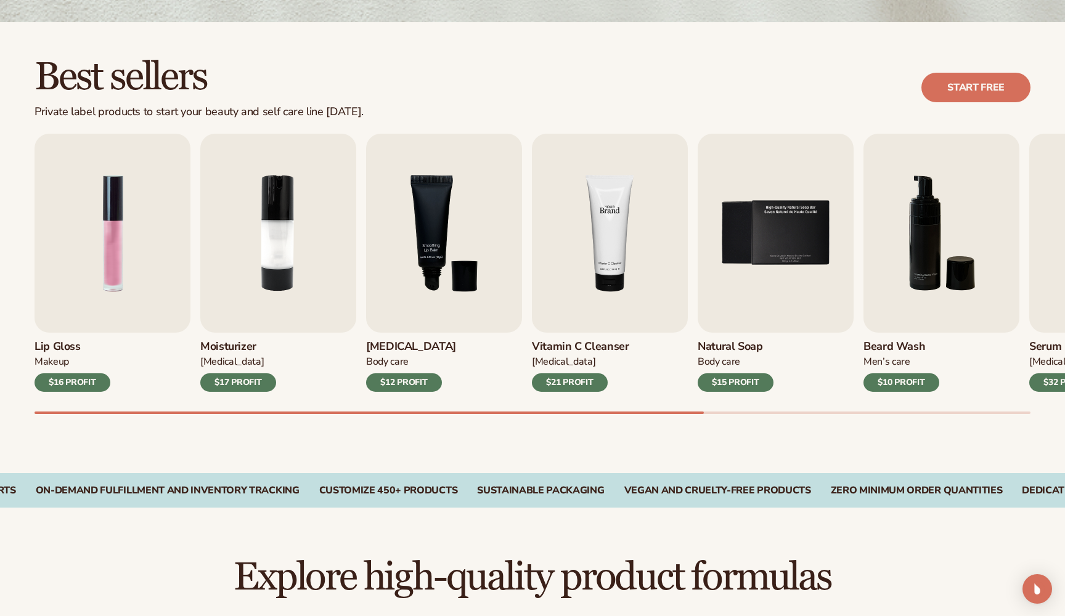  What do you see at coordinates (238, 347) in the screenshot?
I see `h3: Moisturizer` at bounding box center [238, 347].